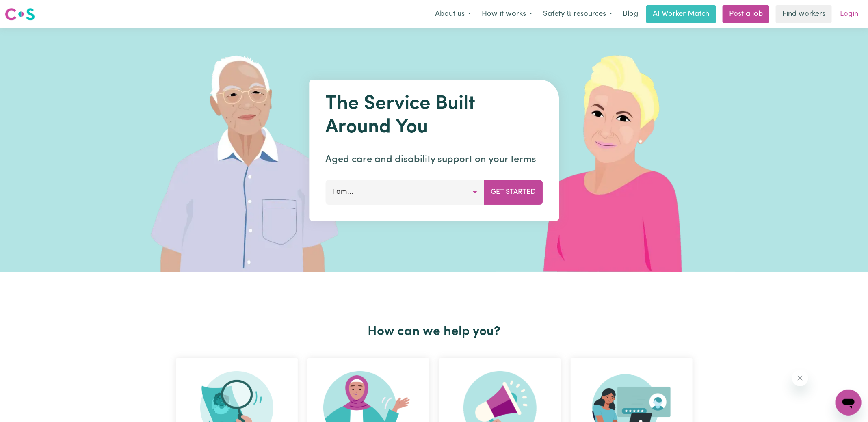 The width and height of the screenshot is (868, 422). What do you see at coordinates (681, 14) in the screenshot?
I see `a: AI Worker Match` at bounding box center [681, 14].